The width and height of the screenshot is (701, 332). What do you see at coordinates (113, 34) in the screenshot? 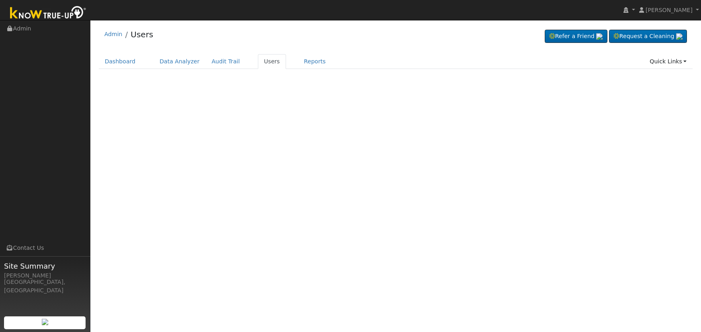
I see `a: Admin` at bounding box center [113, 34].